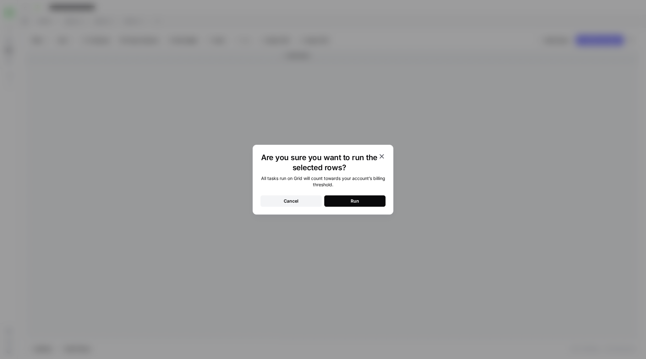  What do you see at coordinates (323, 181) in the screenshot?
I see `div: All tasks run on Grid will count towards your account’s billing threshold.` at bounding box center [323, 181].